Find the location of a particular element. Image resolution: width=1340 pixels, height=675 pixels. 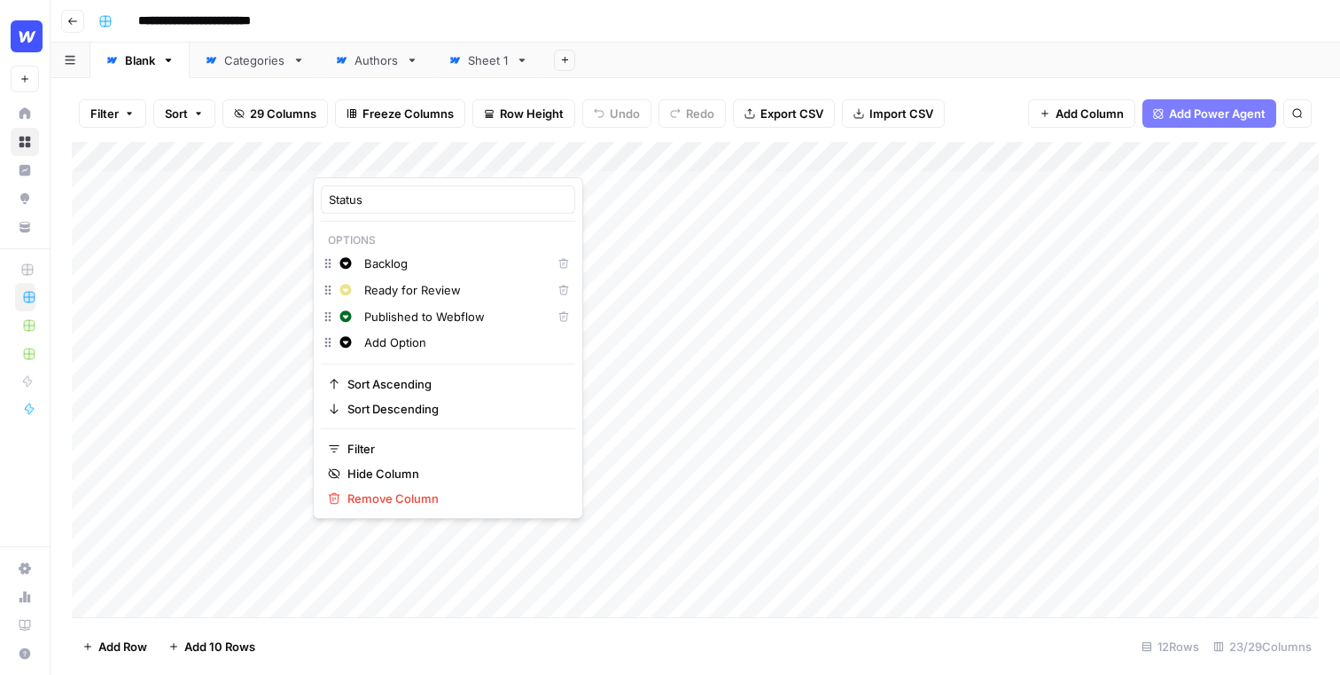

button: Add Row is located at coordinates (114, 646).